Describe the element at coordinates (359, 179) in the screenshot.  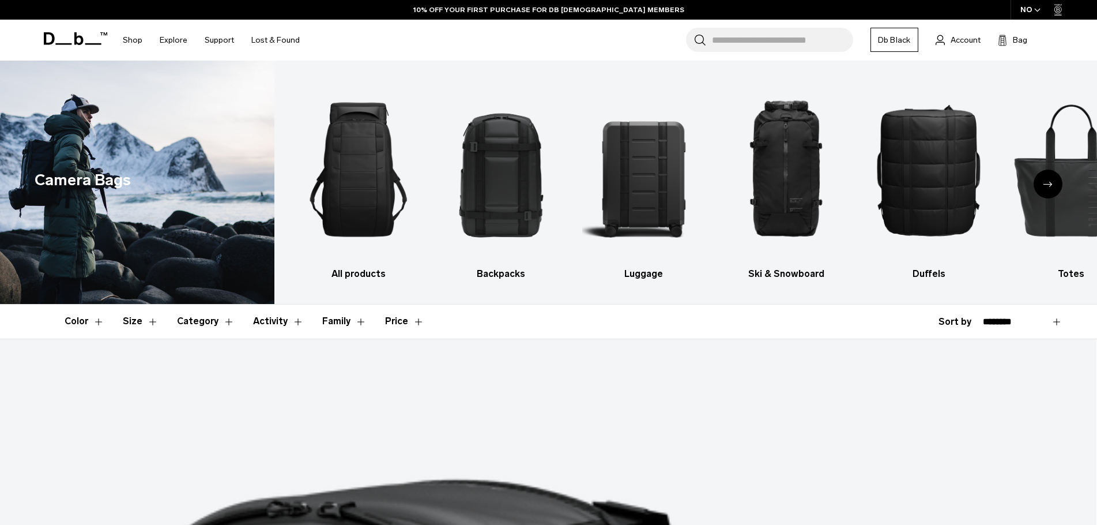
I see `li: 1 / 10` at that location.